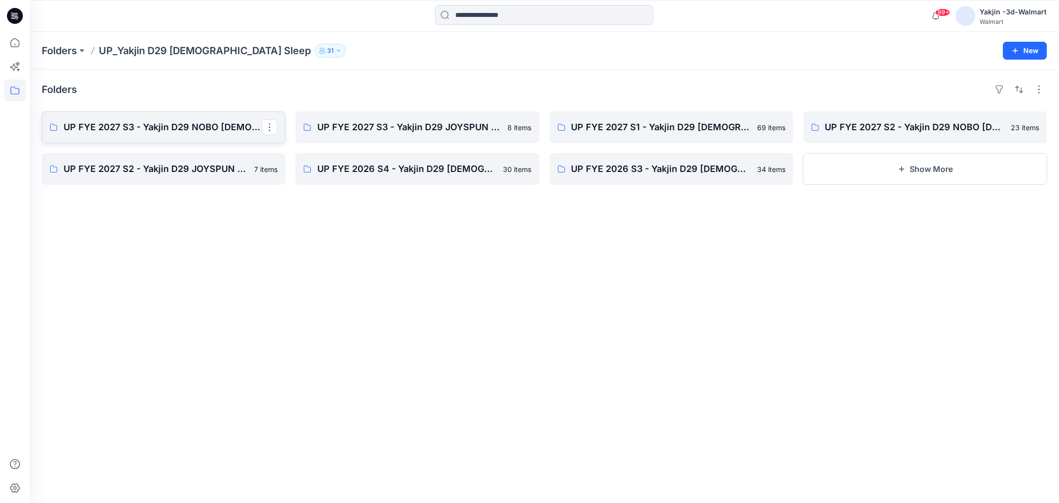 The width and height of the screenshot is (1059, 503). I want to click on p: 30 items, so click(518, 169).